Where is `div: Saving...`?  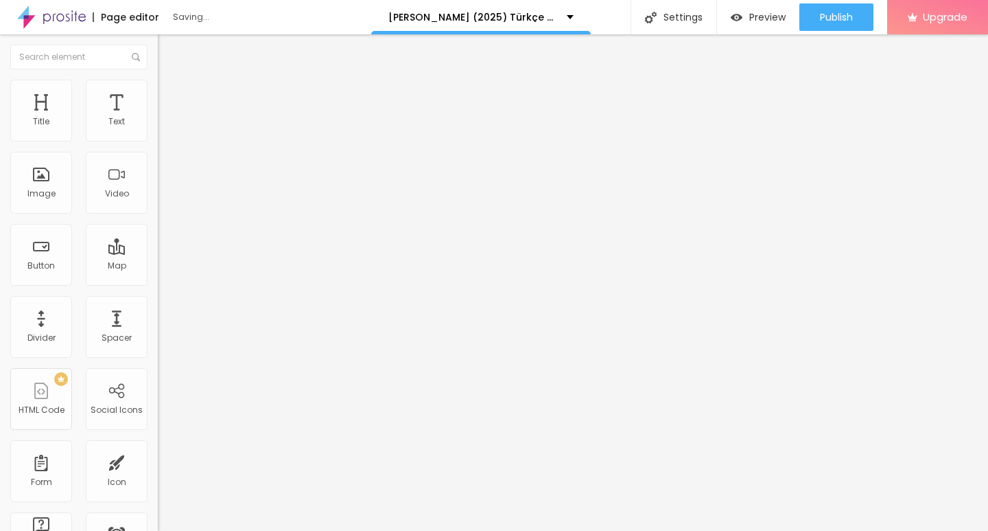
div: Saving... is located at coordinates (252, 17).